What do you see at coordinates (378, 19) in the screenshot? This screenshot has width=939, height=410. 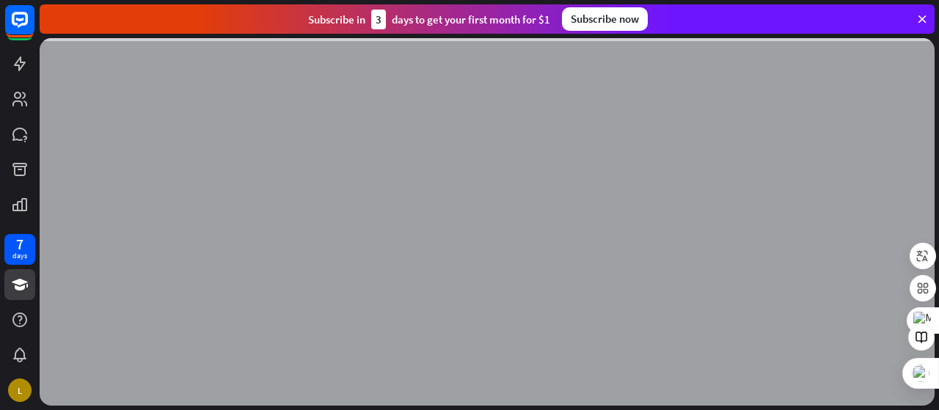 I see `div: 3` at bounding box center [378, 19].